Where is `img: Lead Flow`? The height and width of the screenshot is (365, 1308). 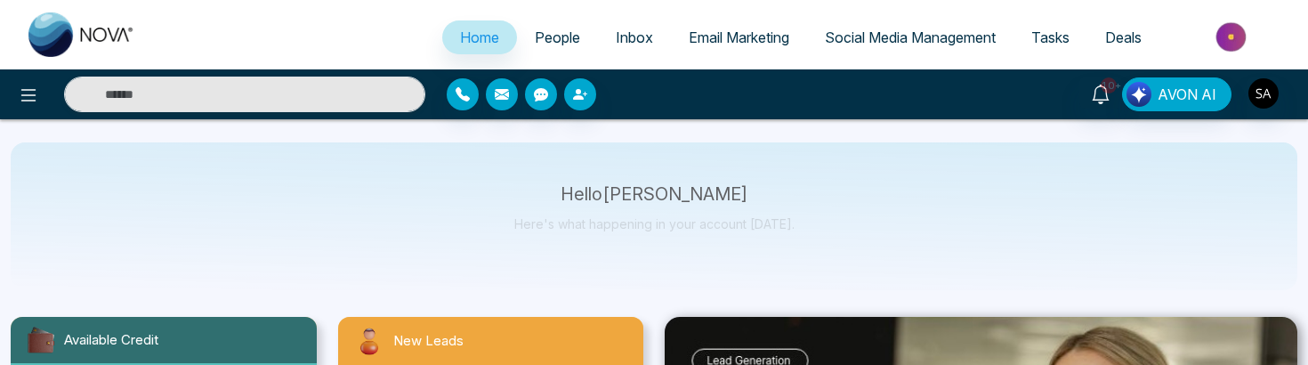 img: Lead Flow is located at coordinates (1139, 94).